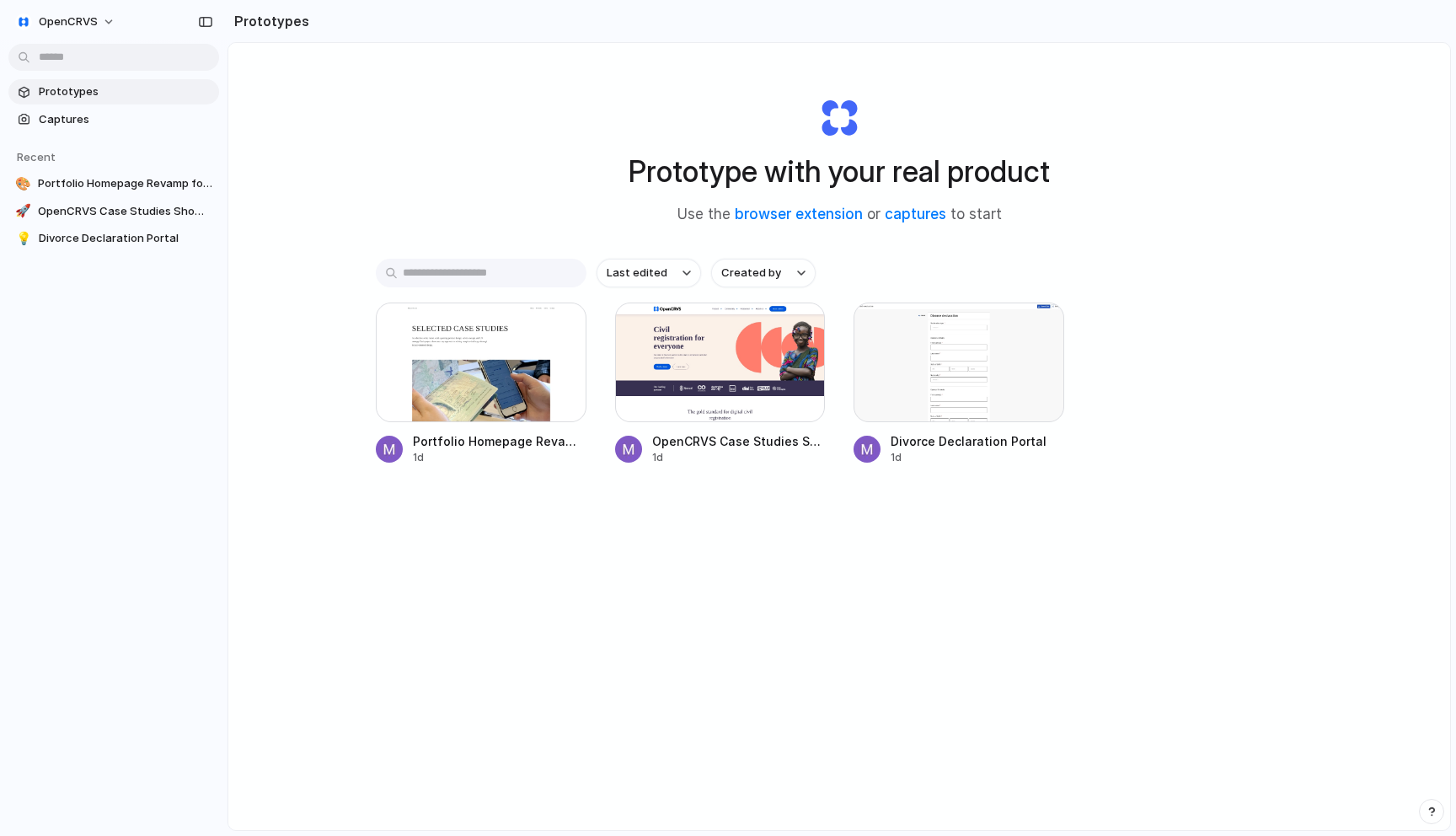 The image size is (1456, 836). What do you see at coordinates (113, 238) in the screenshot?
I see `a: 💡Divorce Declaration Portal` at bounding box center [113, 238].